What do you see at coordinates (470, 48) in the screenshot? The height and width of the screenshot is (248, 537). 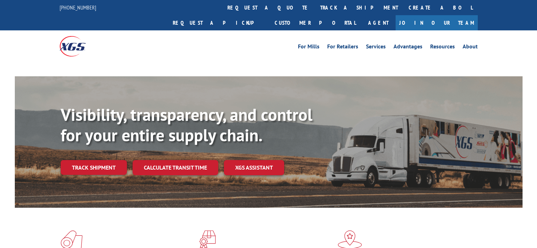 I see `a: About` at bounding box center [470, 48].